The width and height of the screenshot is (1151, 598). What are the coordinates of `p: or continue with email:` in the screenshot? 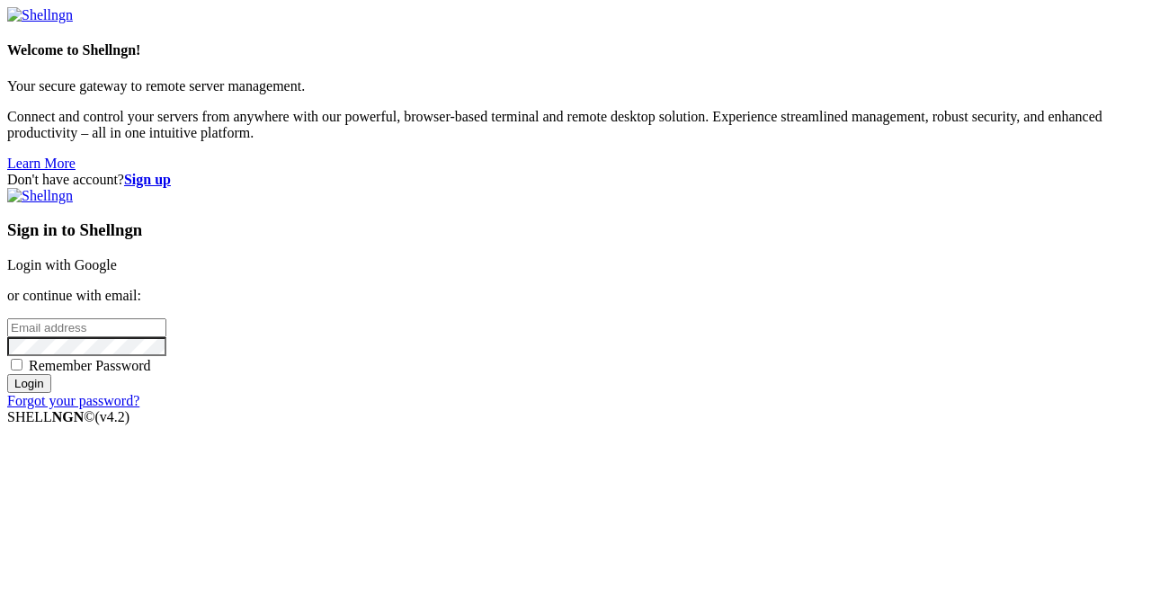 It's located at (576, 296).